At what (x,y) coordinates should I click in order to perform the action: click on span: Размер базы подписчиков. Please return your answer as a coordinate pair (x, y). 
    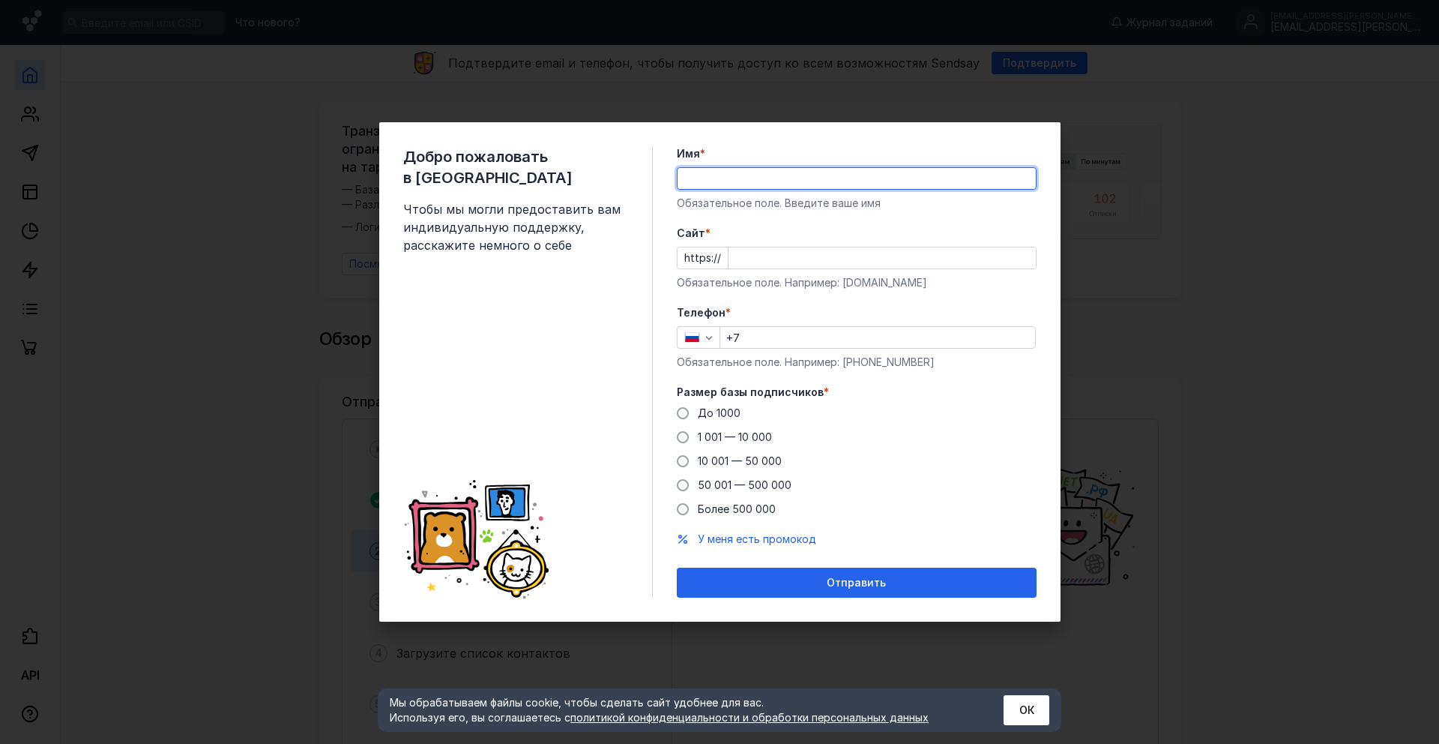
    Looking at the image, I should click on (750, 392).